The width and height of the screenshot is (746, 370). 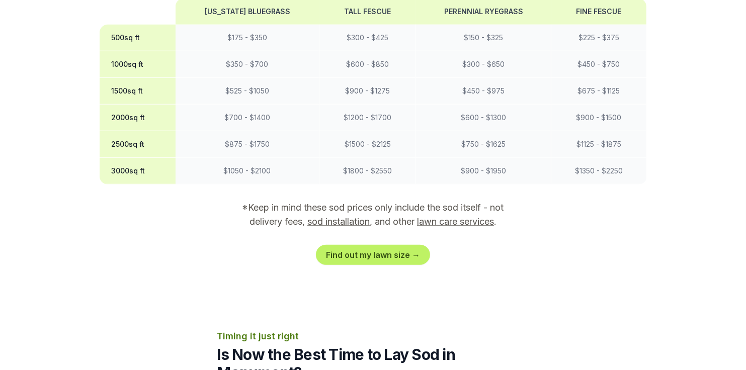 I want to click on td: $ 600 - $ 1300, so click(x=483, y=118).